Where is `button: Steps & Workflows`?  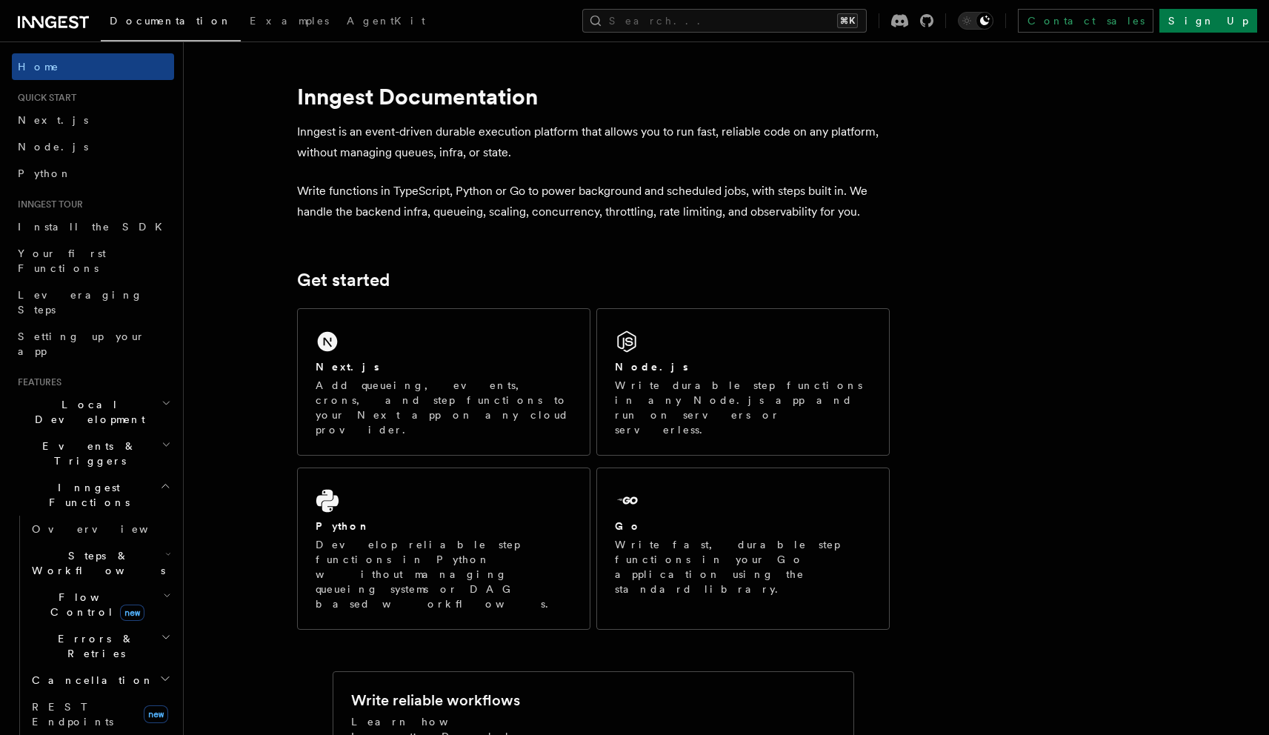 button: Steps & Workflows is located at coordinates (100, 563).